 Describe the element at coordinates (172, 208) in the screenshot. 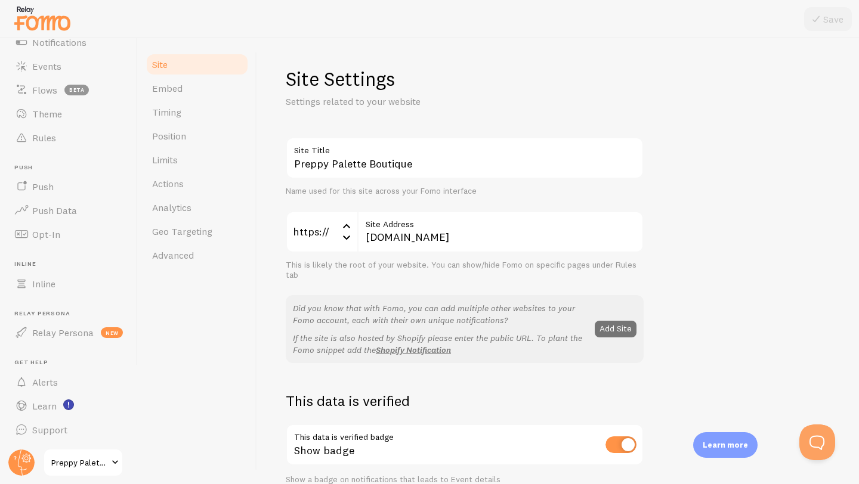

I see `span: Analytics` at that location.